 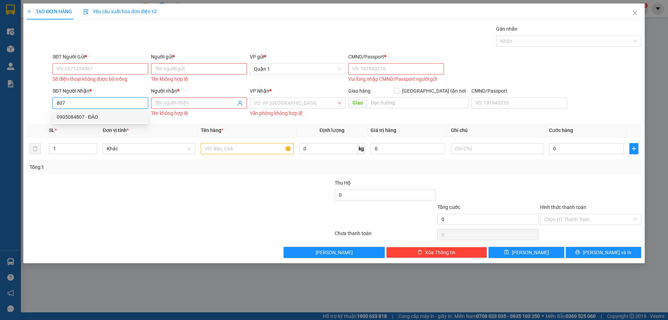 I want to click on div: SĐT Người Nhận, so click(x=100, y=91).